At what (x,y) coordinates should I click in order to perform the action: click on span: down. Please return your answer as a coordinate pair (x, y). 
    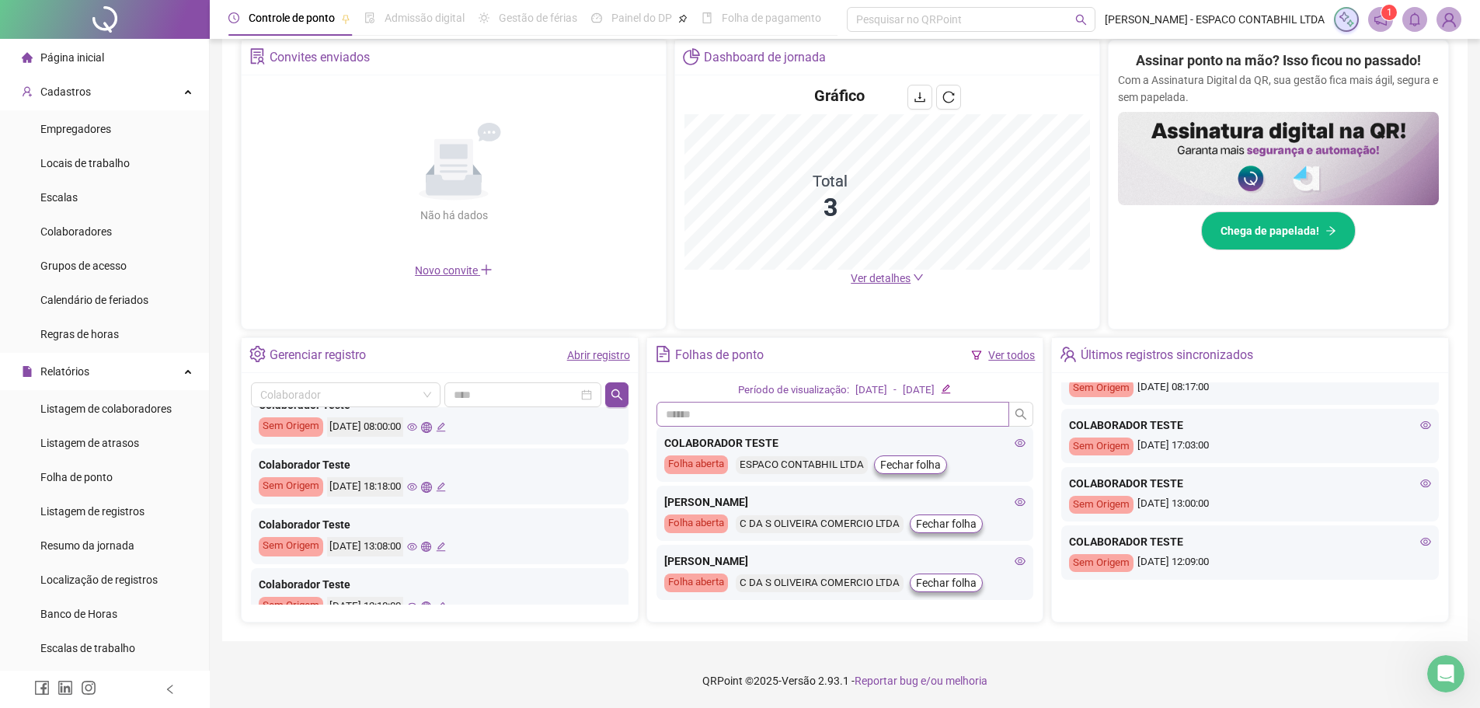
    Looking at the image, I should click on (918, 277).